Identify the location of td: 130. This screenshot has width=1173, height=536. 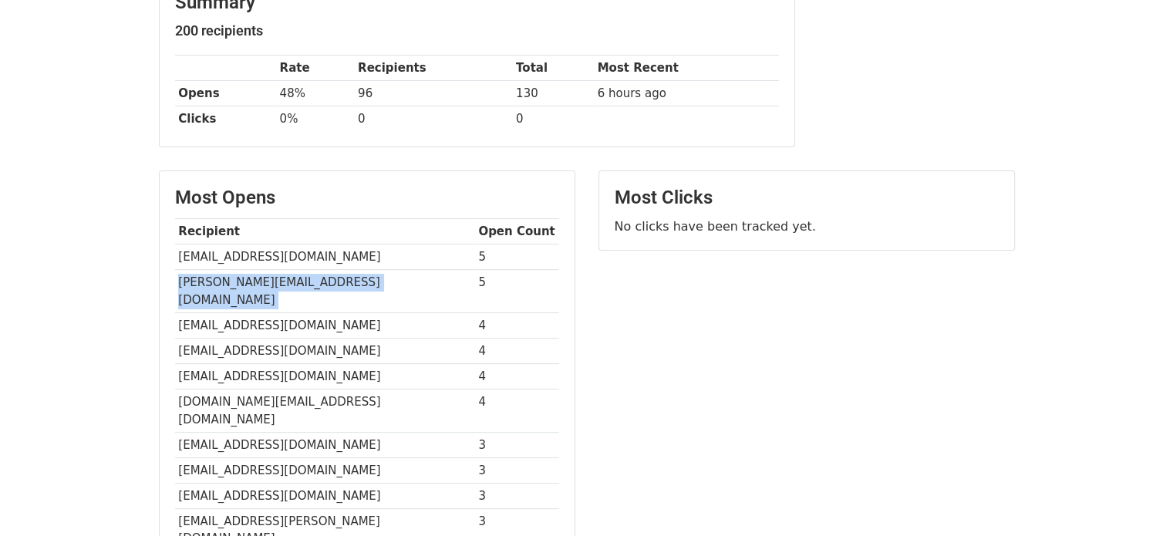
(553, 93).